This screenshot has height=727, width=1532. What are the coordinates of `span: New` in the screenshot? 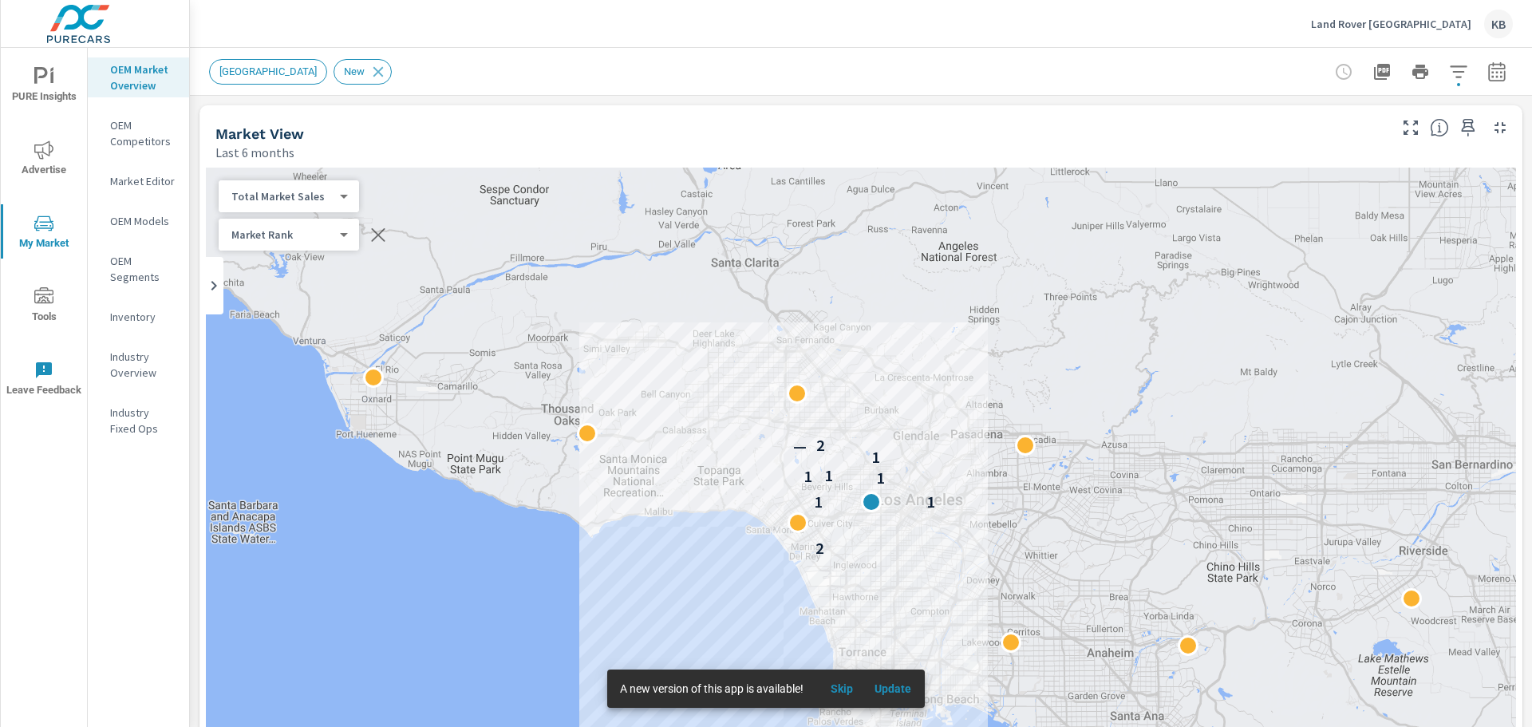 It's located at (354, 71).